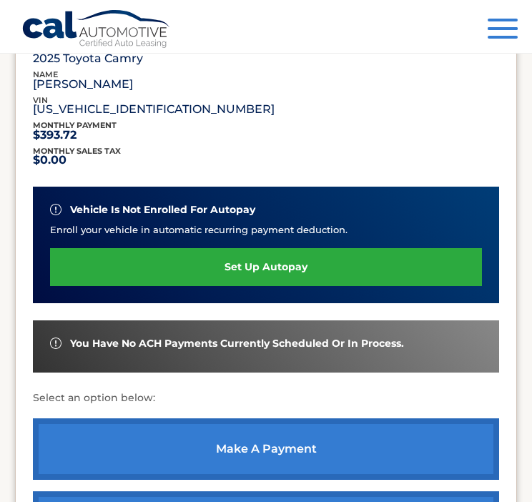  What do you see at coordinates (45, 74) in the screenshot?
I see `span: name` at bounding box center [45, 74].